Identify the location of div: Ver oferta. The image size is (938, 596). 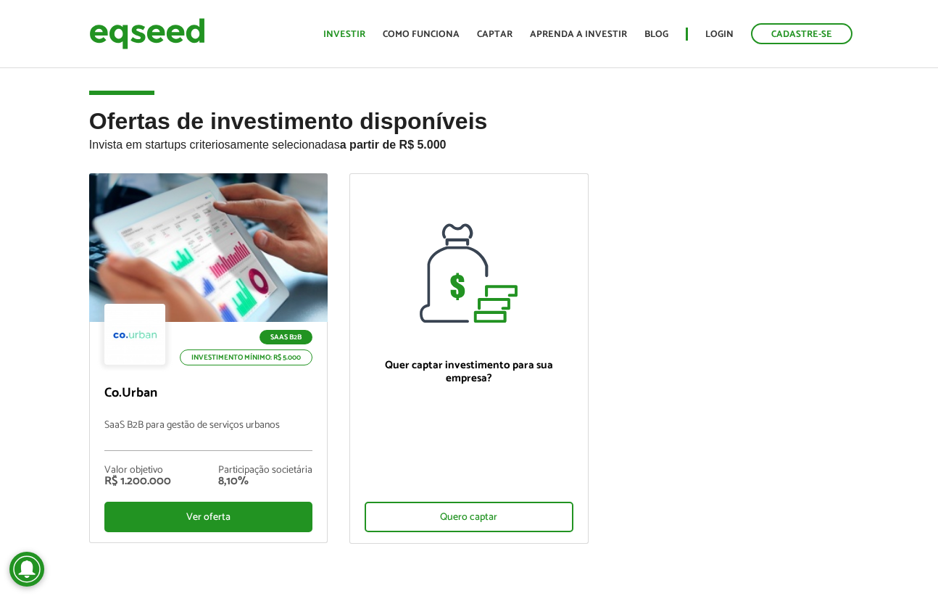
(208, 517).